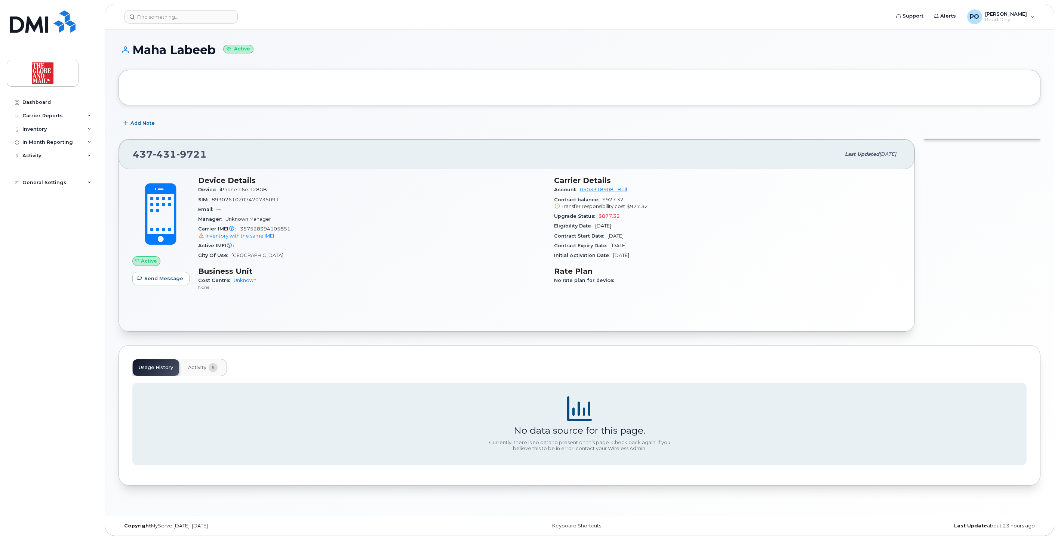  What do you see at coordinates (579, 446) in the screenshot?
I see `div: Currently, there is no data to present on this page. Check back again. If you believe this to be ...` at bounding box center [579, 446].